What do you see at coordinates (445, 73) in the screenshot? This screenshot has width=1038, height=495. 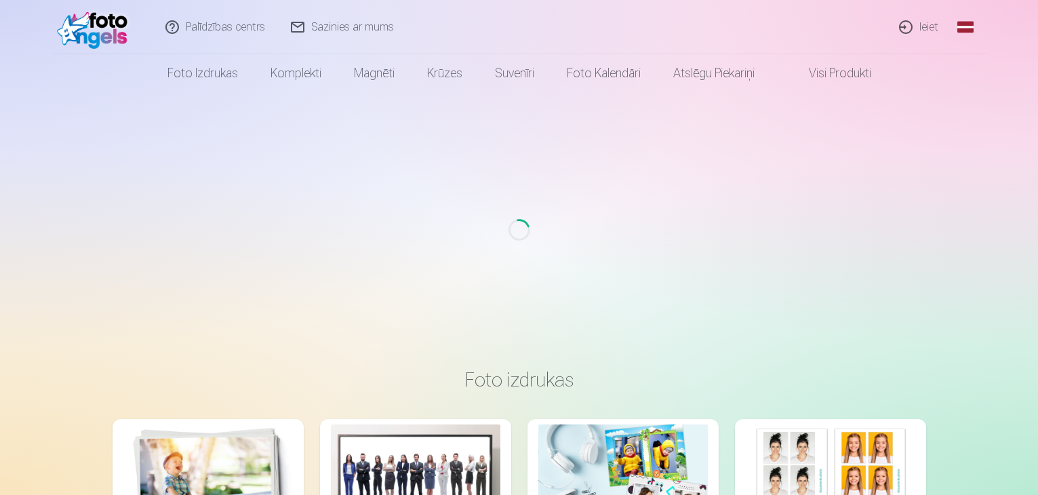 I see `a: Krūzes` at bounding box center [445, 73].